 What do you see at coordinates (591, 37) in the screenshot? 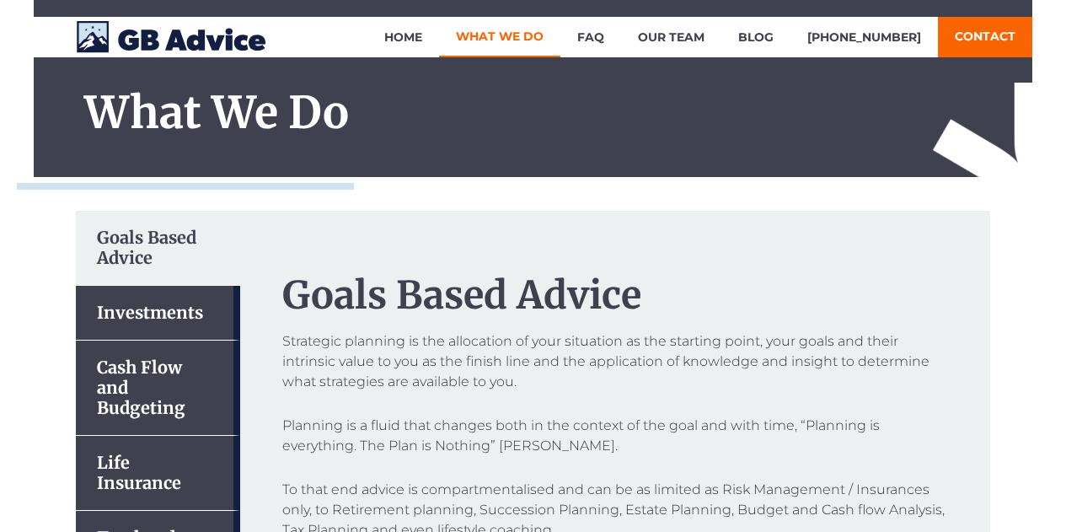
I see `a: FAQ` at bounding box center [591, 37].